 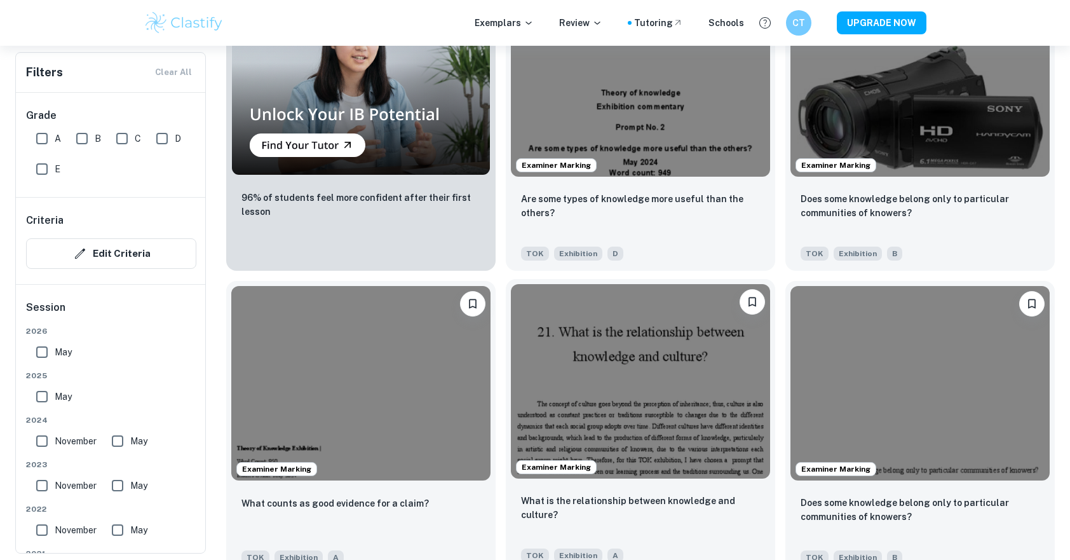 I want to click on a: Tutoring, so click(x=658, y=23).